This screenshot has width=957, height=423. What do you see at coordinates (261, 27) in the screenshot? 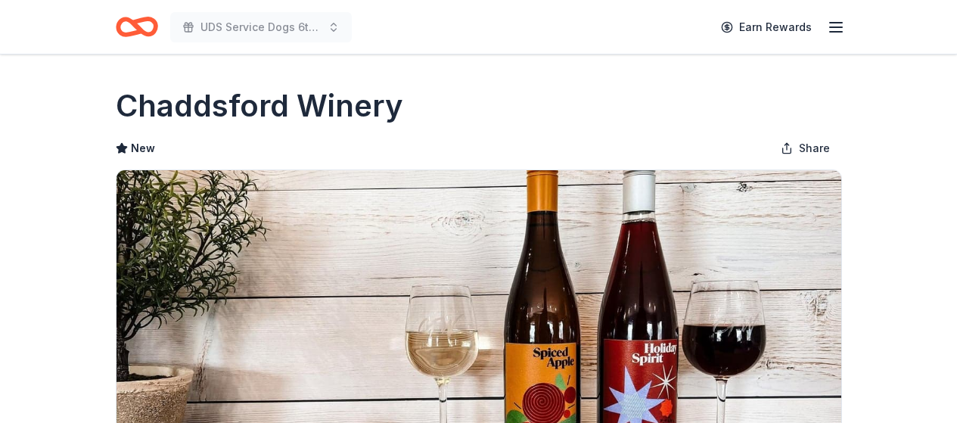
I see `button: UDS Service Dogs 6th Annual Benefit Golf Tournament` at bounding box center [261, 27].